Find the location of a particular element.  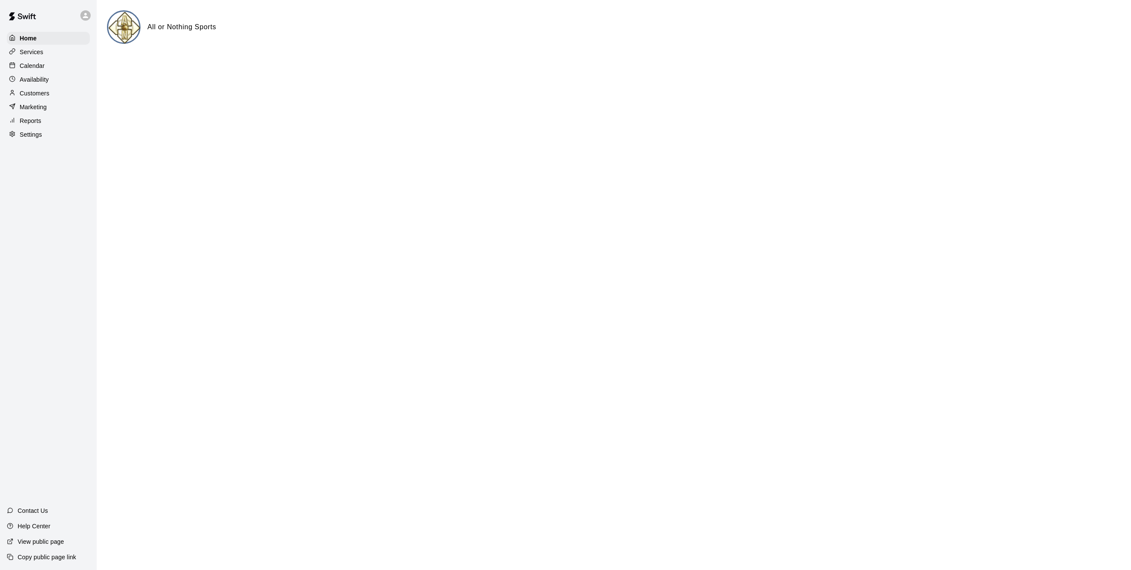

p: Help Center is located at coordinates (34, 526).